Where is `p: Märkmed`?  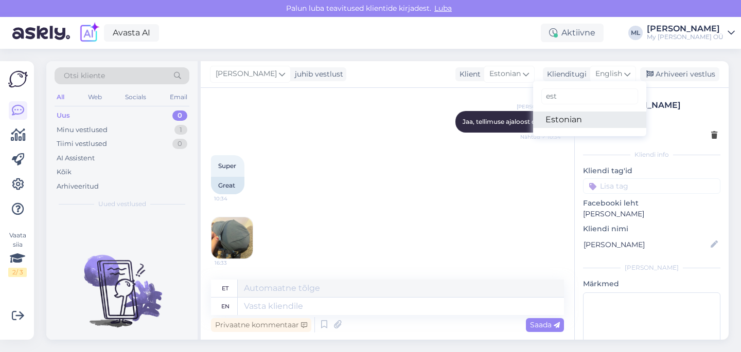
p: Märkmed is located at coordinates (651, 284).